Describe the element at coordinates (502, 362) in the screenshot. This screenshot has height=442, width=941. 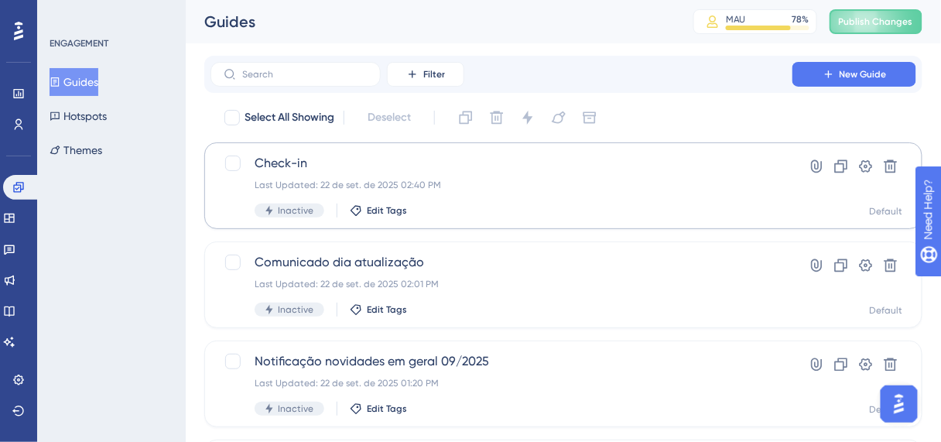
I see `span: Notificação novidades em geral 09/2025` at that location.